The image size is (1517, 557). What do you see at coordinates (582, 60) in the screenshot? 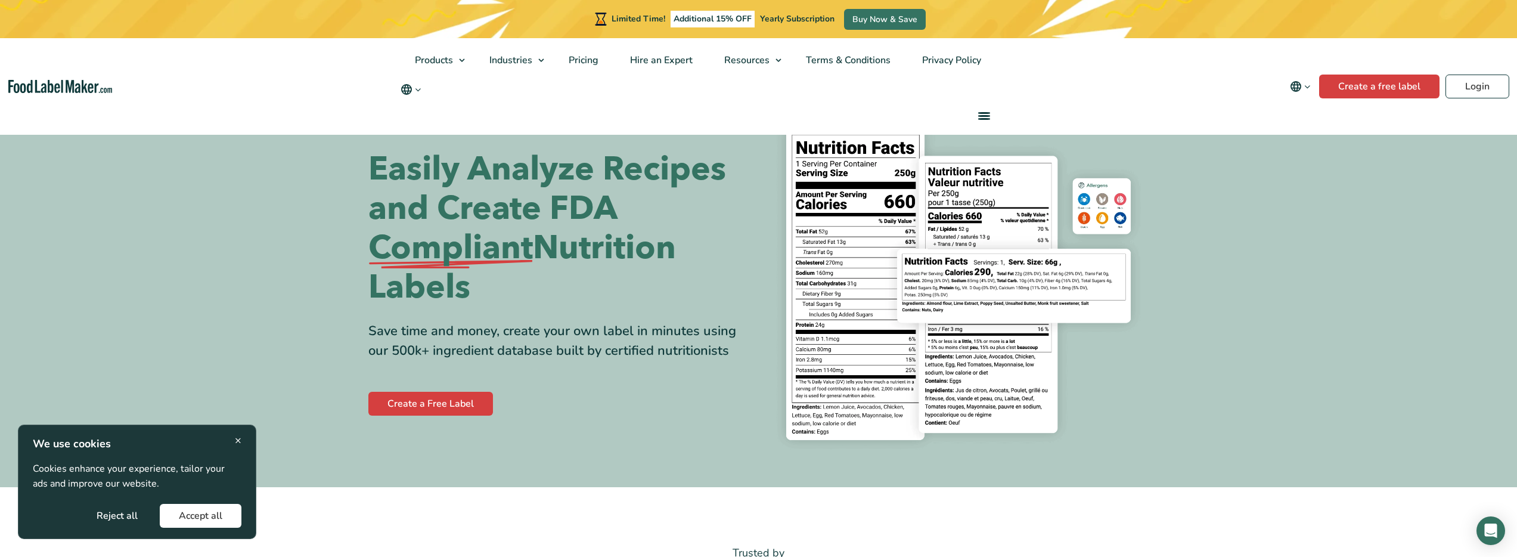
I see `a: Pricing` at bounding box center [582, 60].